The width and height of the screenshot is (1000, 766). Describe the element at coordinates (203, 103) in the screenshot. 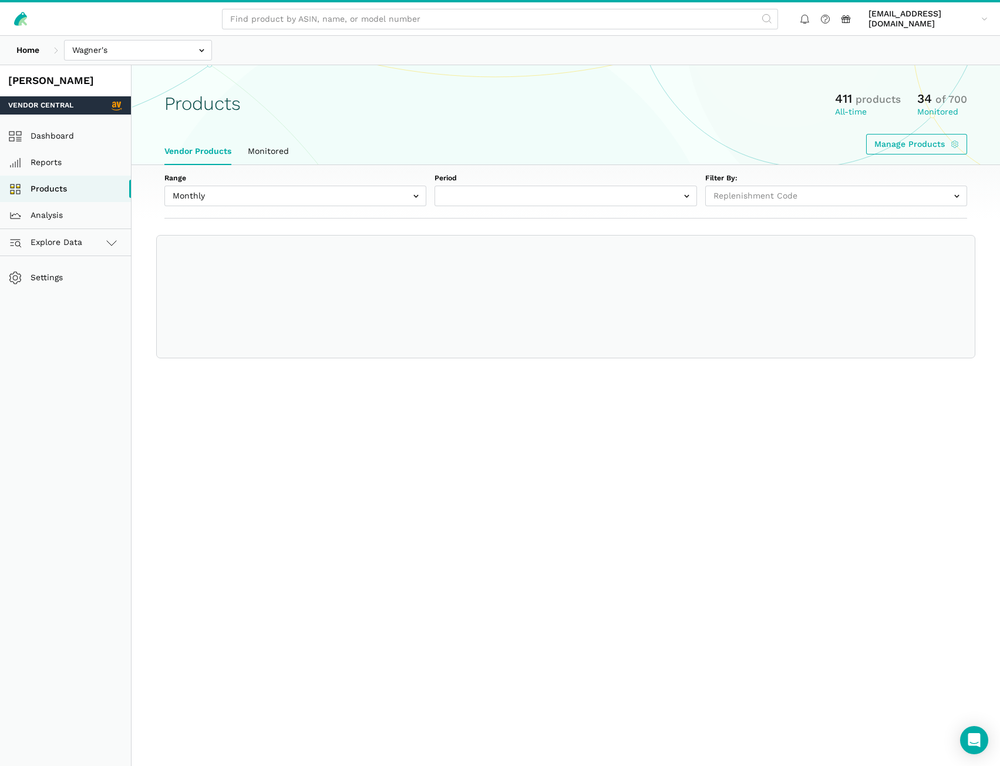

I see `h1: Products` at that location.